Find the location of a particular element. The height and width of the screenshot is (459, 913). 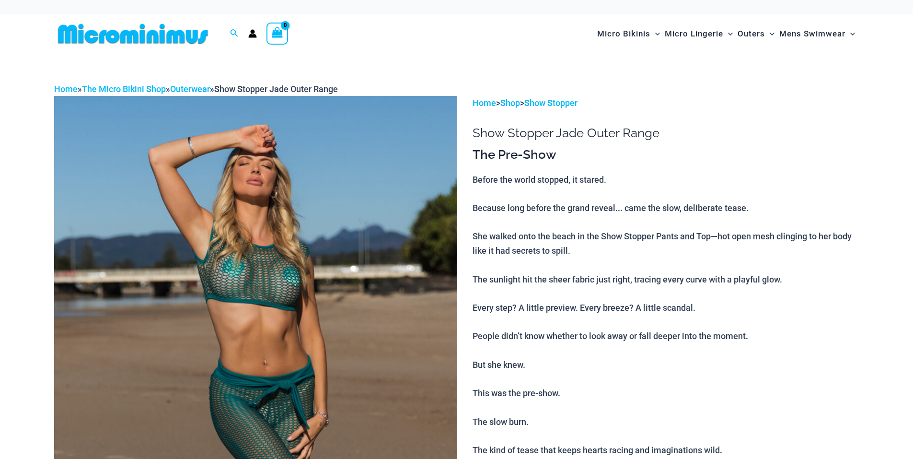

a: Micro LingerieMenu ToggleMenu Toggle is located at coordinates (699, 34).